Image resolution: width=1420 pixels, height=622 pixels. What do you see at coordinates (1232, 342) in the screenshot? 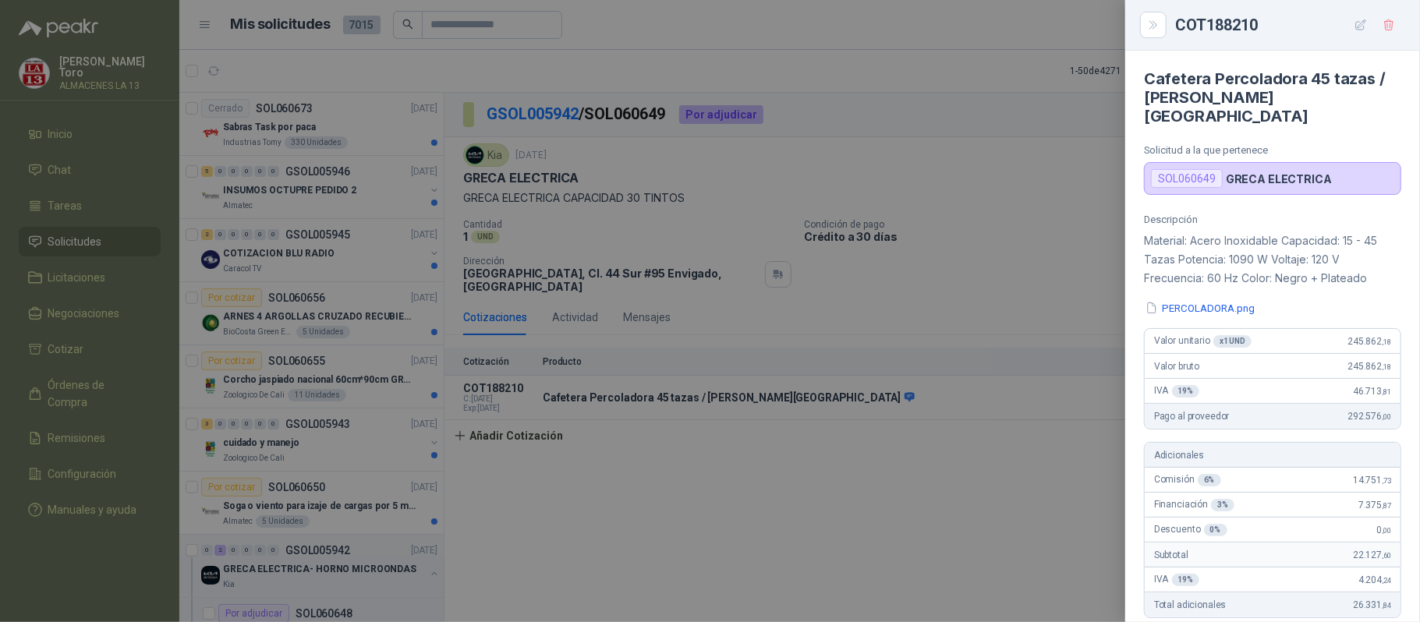
I see `div: x 1 UND` at bounding box center [1232, 342].